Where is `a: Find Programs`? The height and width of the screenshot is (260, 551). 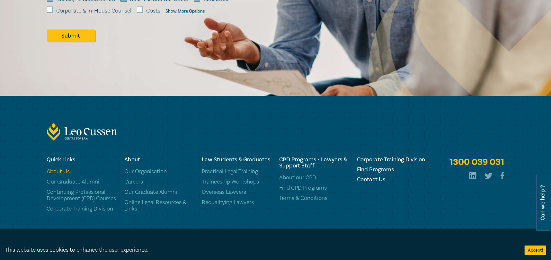
a: Find Programs is located at coordinates (392, 169).